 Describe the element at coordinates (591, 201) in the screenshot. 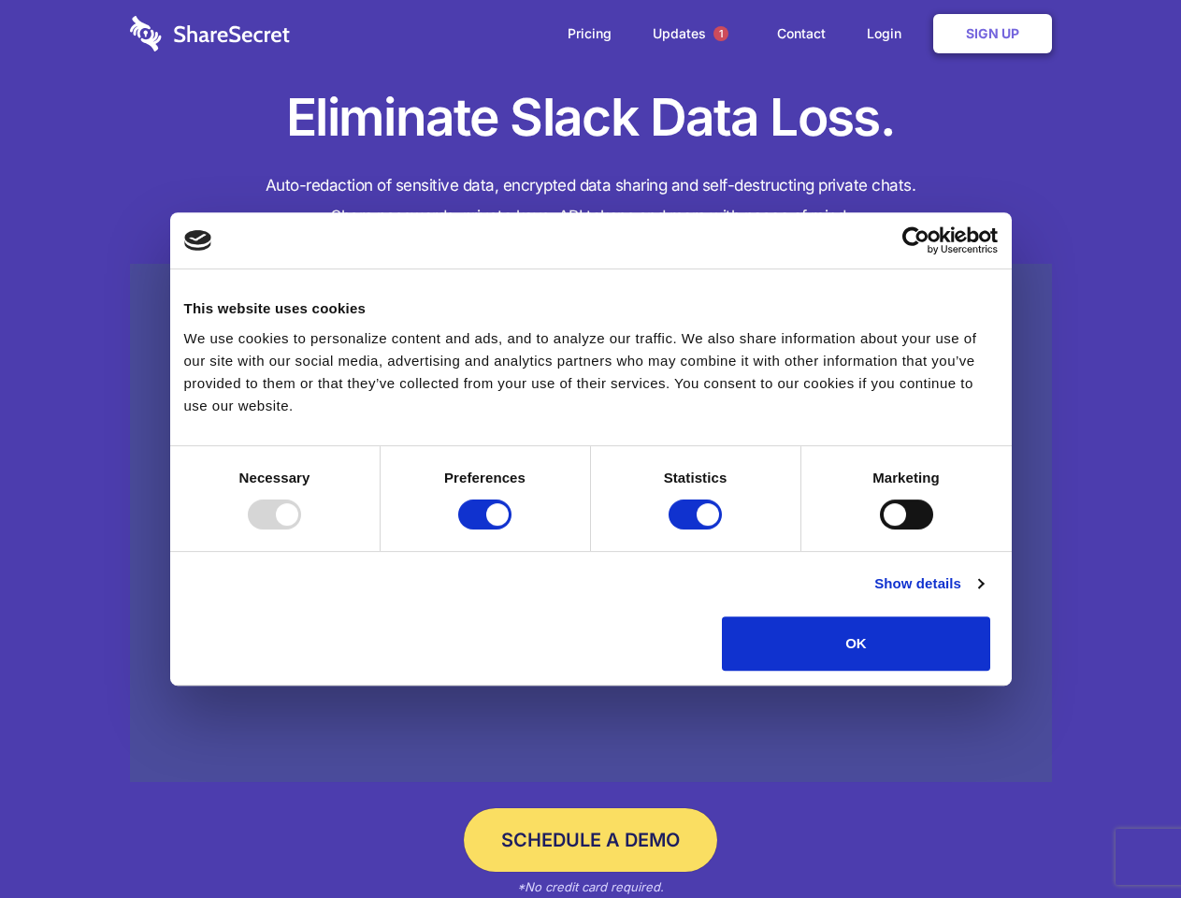

I see `h4: Auto-redaction of sensitive data, encrypted data sharing and self-destructing private chats. Shar...` at that location.